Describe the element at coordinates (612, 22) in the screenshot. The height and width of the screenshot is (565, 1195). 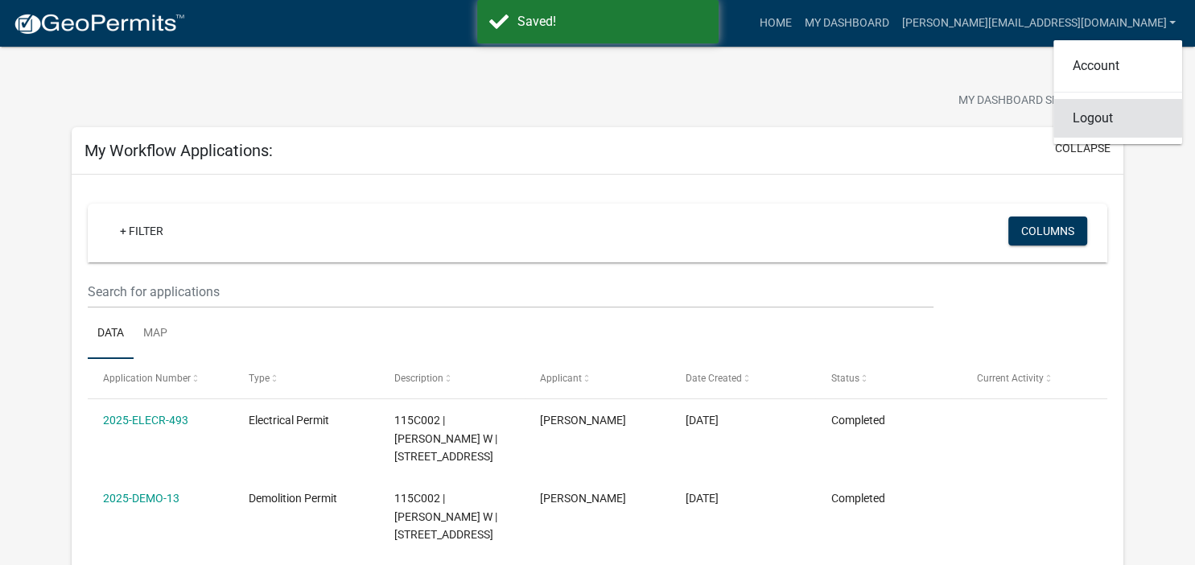
I see `div: Saved!` at that location.